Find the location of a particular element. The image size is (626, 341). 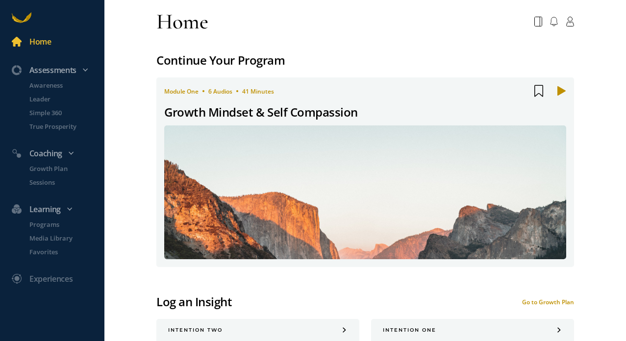

div: Go to Growth Plan is located at coordinates (548, 302).